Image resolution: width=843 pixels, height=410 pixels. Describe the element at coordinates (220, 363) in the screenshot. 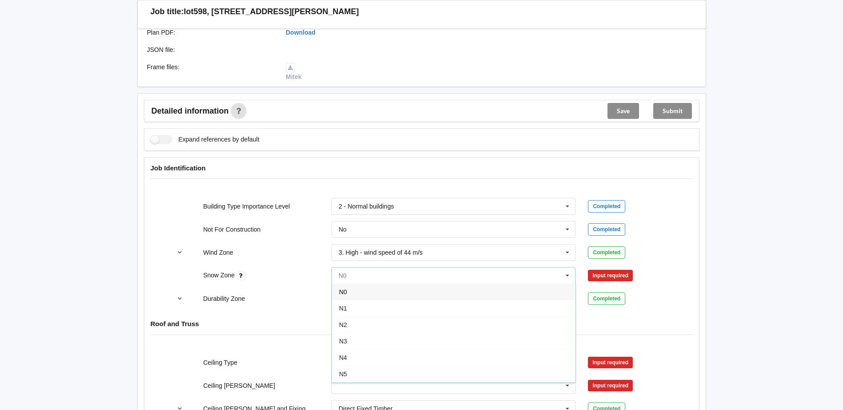

I see `label: Ceiling Type` at that location.